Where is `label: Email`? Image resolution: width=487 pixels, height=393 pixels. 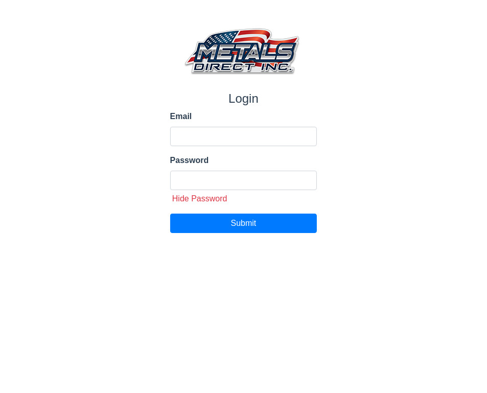
label: Email is located at coordinates (244, 116).